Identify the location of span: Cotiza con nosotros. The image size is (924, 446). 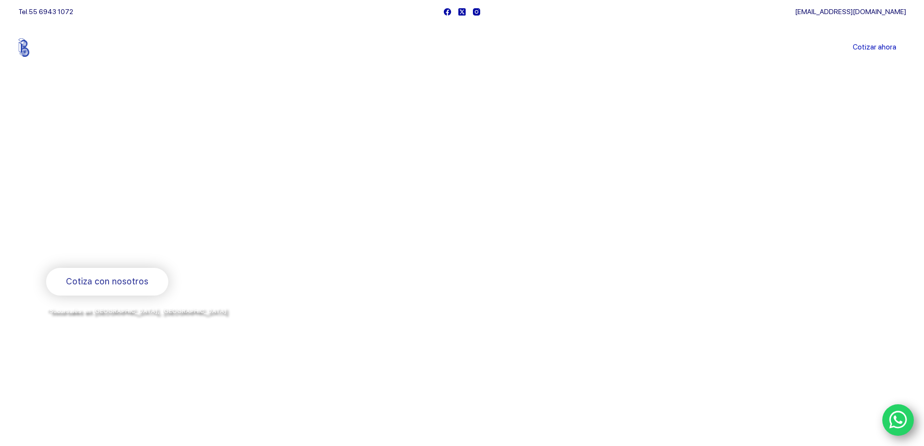
(107, 281).